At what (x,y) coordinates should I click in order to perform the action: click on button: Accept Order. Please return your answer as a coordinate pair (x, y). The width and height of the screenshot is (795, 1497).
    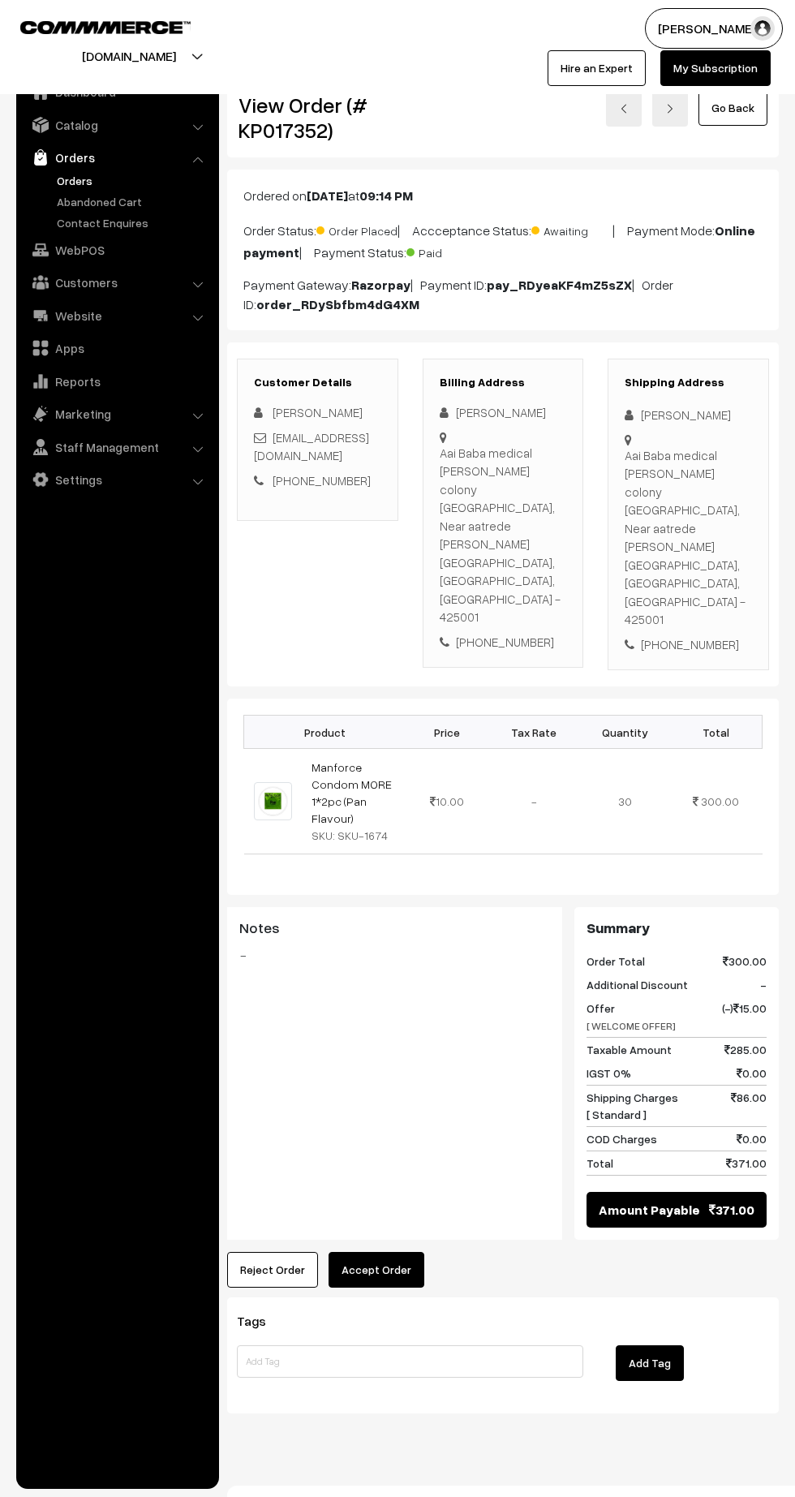
    Looking at the image, I should click on (377, 1270).